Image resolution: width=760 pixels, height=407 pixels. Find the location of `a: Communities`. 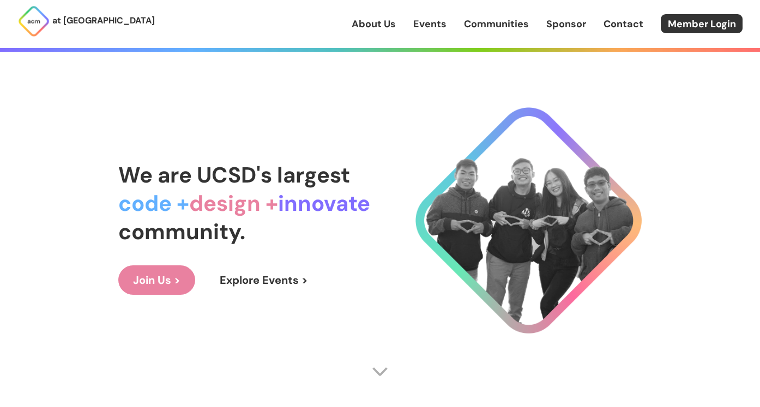

a: Communities is located at coordinates (496, 24).